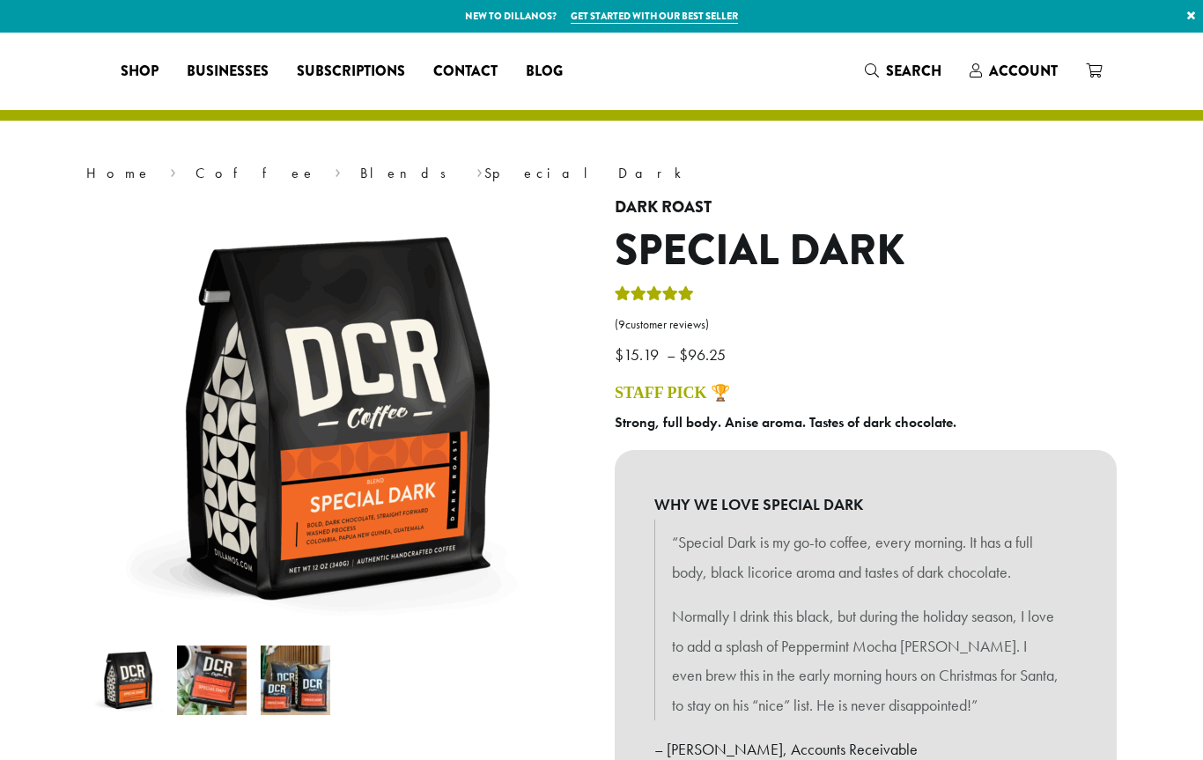  What do you see at coordinates (866, 660) in the screenshot?
I see `p: Normally I drink this black, but during the holiday season, I love to add a splash of Peppermint ...` at bounding box center [866, 660].